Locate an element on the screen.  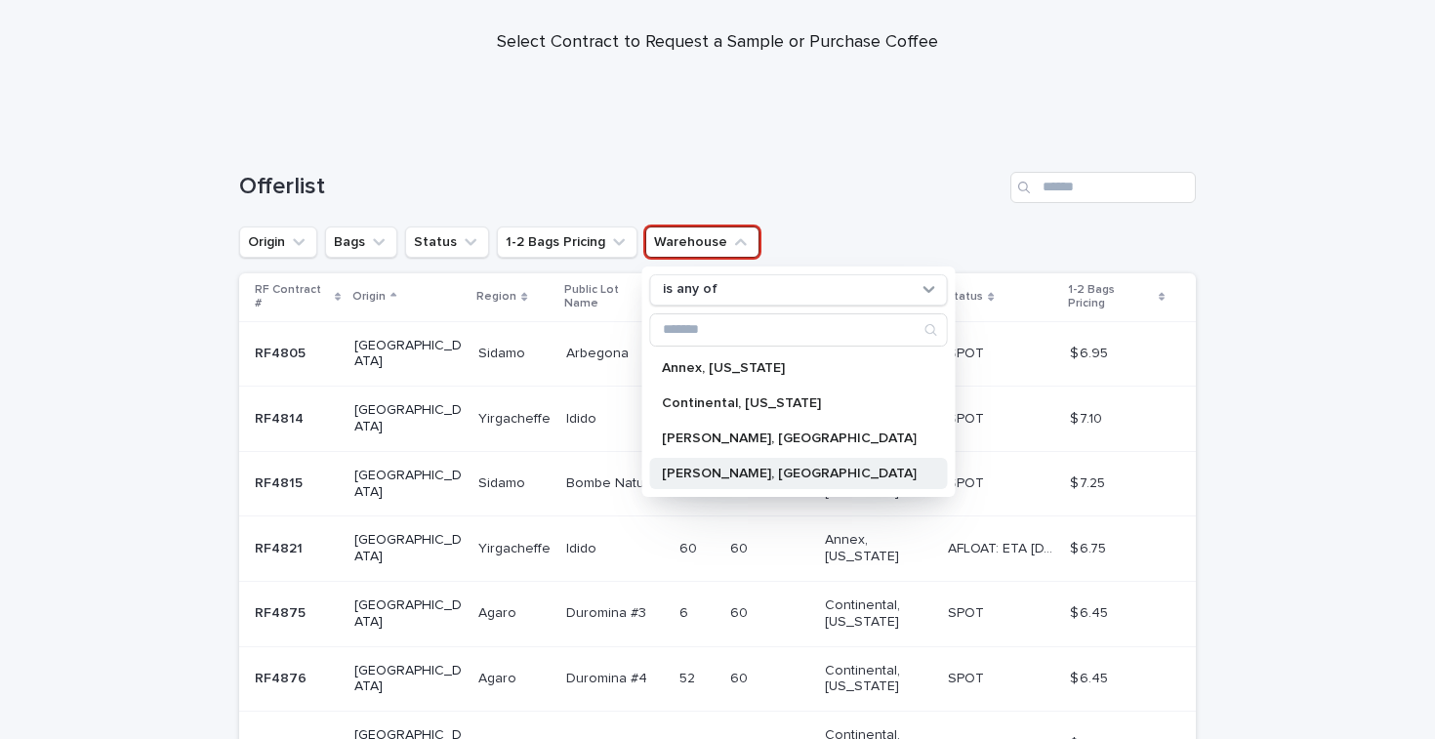
p: RF4815 is located at coordinates (280, 481).